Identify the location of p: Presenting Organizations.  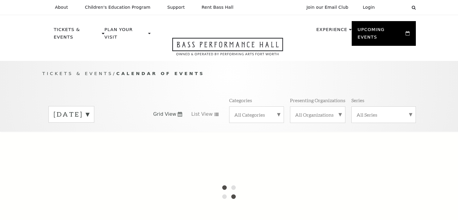
(317, 100).